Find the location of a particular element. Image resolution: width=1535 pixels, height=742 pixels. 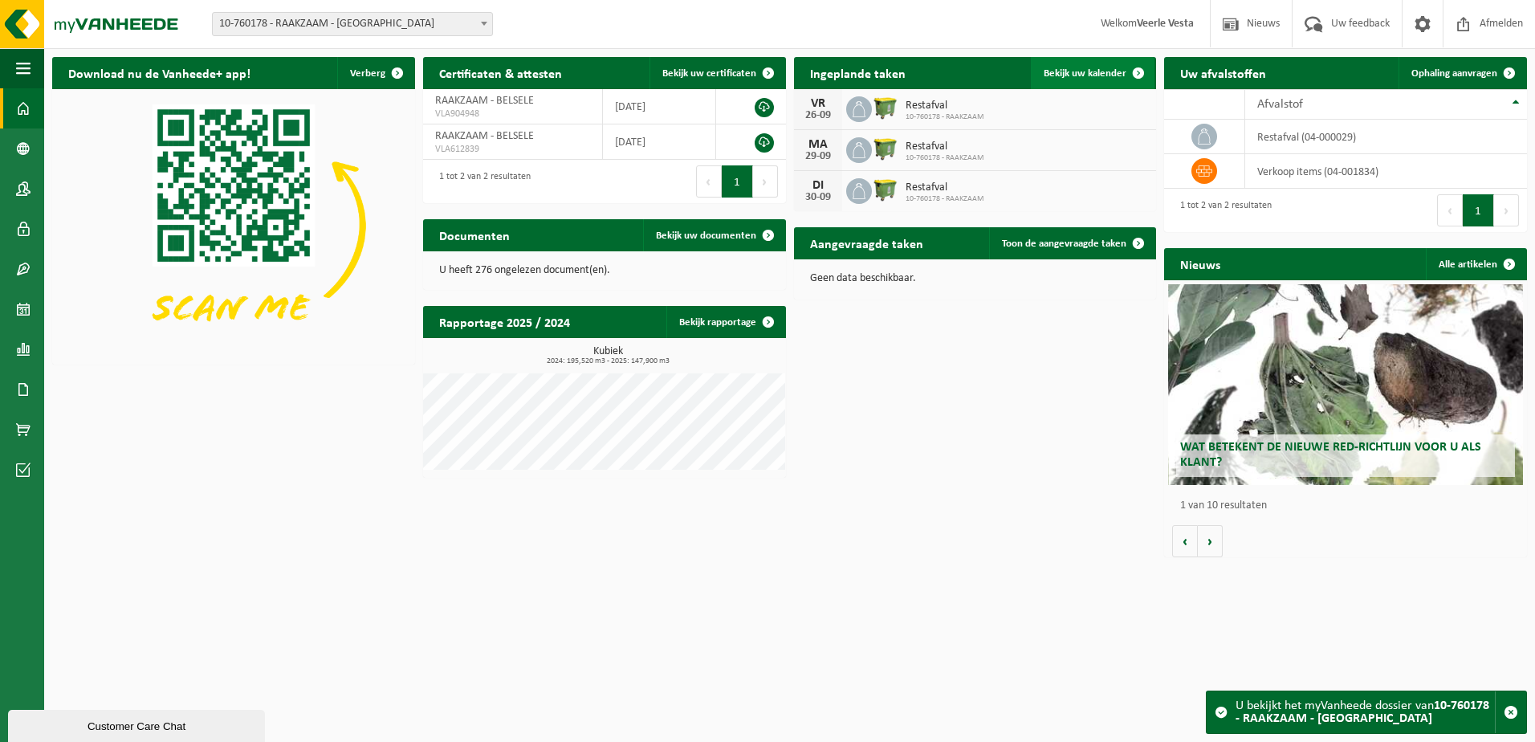

div: VR is located at coordinates (818, 104).